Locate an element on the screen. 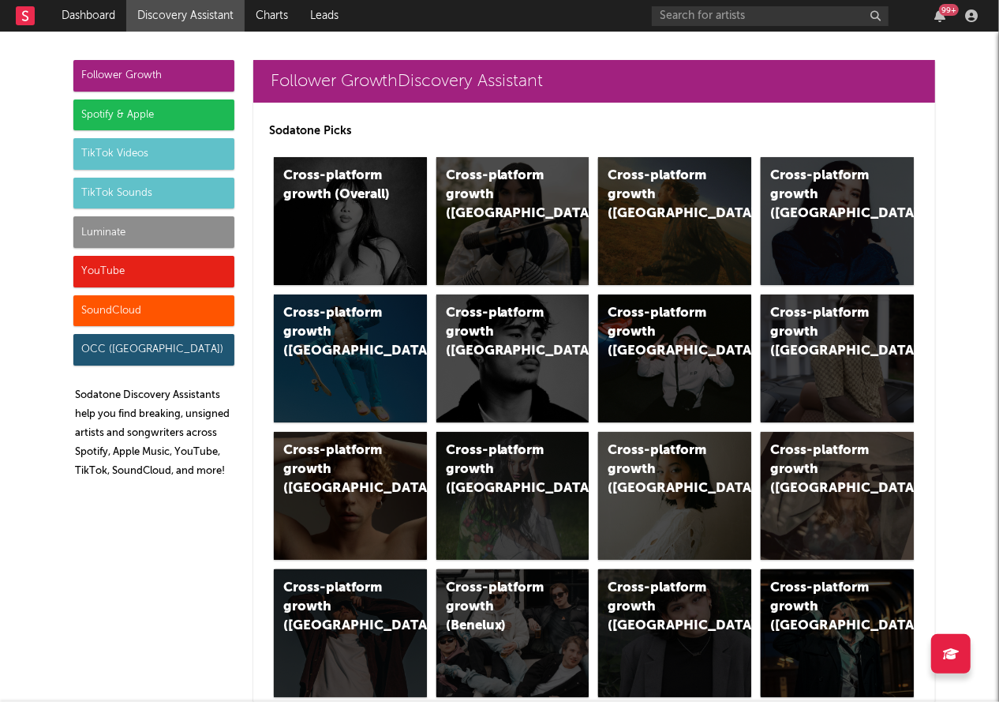 This screenshot has width=999, height=702. div: TikTok Sounds is located at coordinates (154, 193).